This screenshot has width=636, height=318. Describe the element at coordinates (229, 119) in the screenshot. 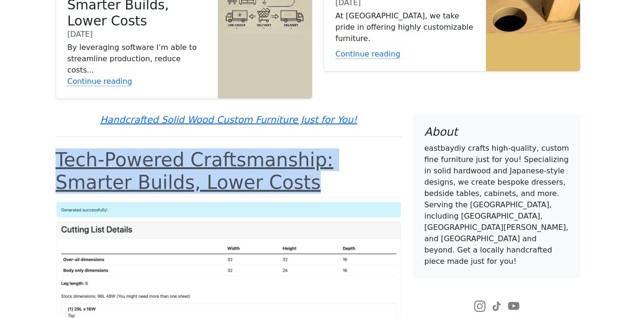

I see `a: Handcrafted Solid Wood Custom Furniture Just for You!` at that location.